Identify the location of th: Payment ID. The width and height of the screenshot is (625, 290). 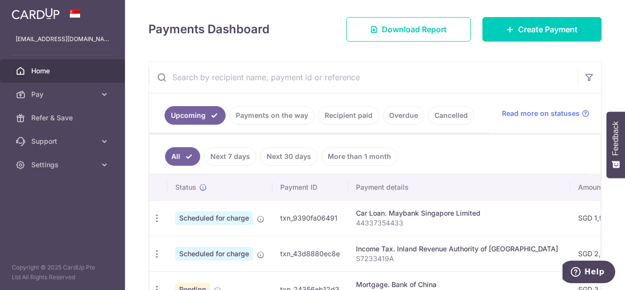
(310, 187).